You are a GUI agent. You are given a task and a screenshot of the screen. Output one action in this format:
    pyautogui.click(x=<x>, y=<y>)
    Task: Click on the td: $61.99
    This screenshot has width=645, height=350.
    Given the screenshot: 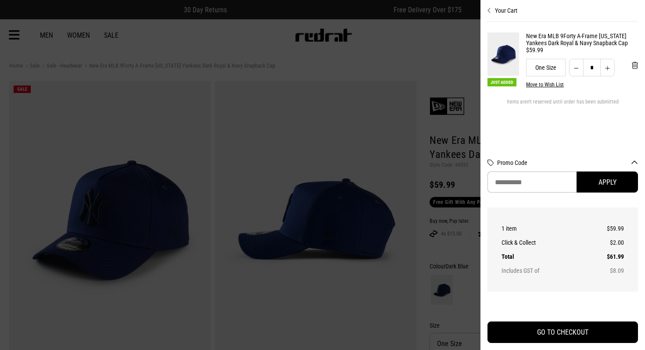 What is the action you would take?
    pyautogui.click(x=604, y=257)
    